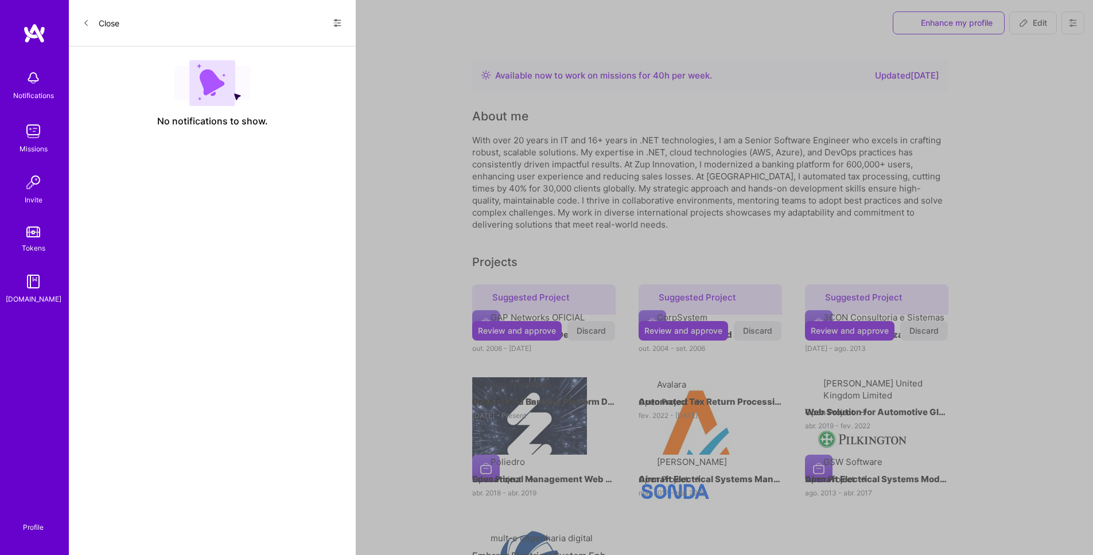 This screenshot has width=1093, height=555. What do you see at coordinates (34, 33) in the screenshot?
I see `img: logo` at bounding box center [34, 33].